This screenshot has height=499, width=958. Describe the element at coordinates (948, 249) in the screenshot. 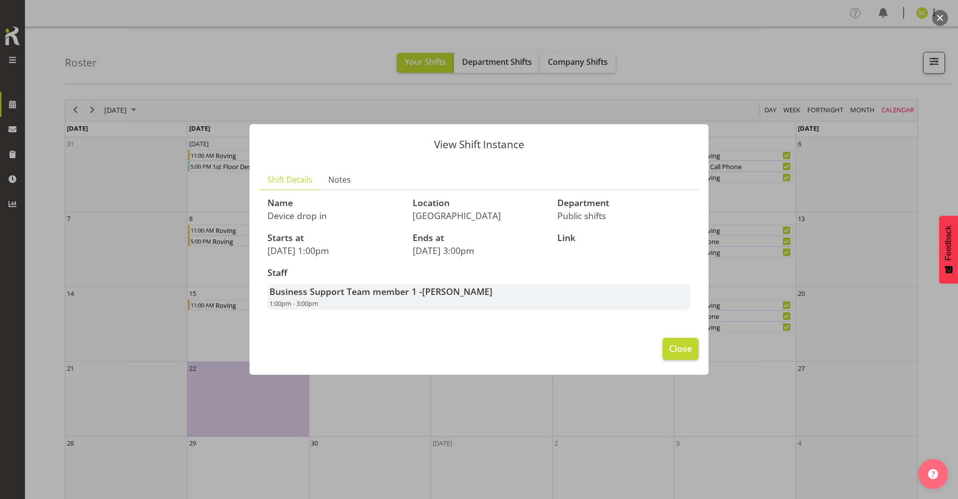

I see `button: Feedback - Show survey` at that location.